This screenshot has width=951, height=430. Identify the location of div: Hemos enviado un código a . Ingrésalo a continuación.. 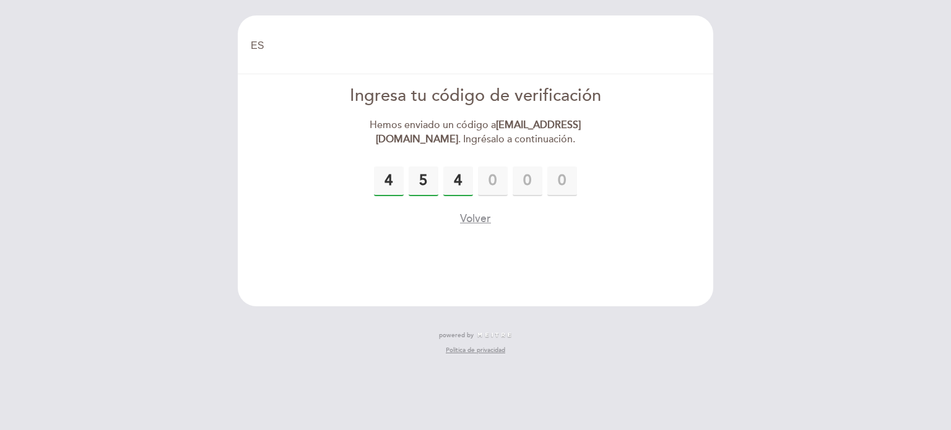
(476, 133).